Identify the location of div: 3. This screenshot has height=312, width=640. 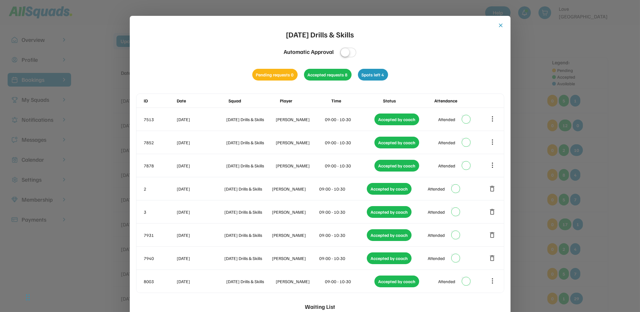
(160, 212).